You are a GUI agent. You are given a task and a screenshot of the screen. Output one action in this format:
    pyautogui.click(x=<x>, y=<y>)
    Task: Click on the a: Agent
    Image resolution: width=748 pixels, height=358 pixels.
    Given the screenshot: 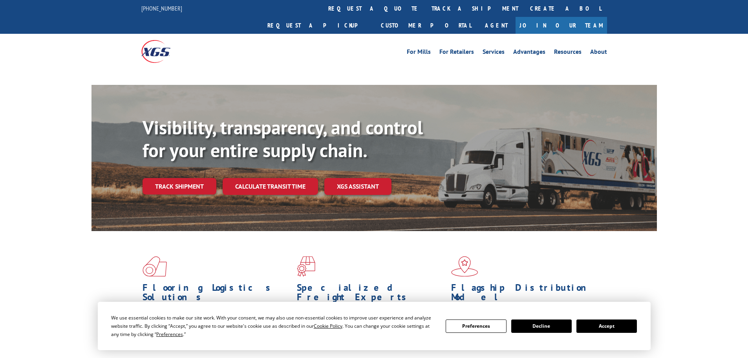 What is the action you would take?
    pyautogui.click(x=496, y=25)
    